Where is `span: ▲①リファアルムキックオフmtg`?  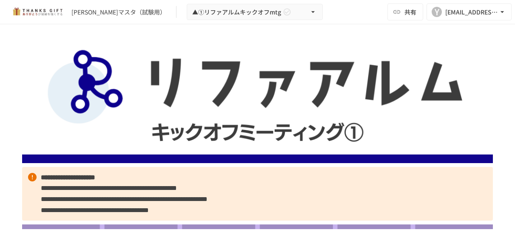
span: ▲①リファアルムキックオフmtg is located at coordinates (236, 12).